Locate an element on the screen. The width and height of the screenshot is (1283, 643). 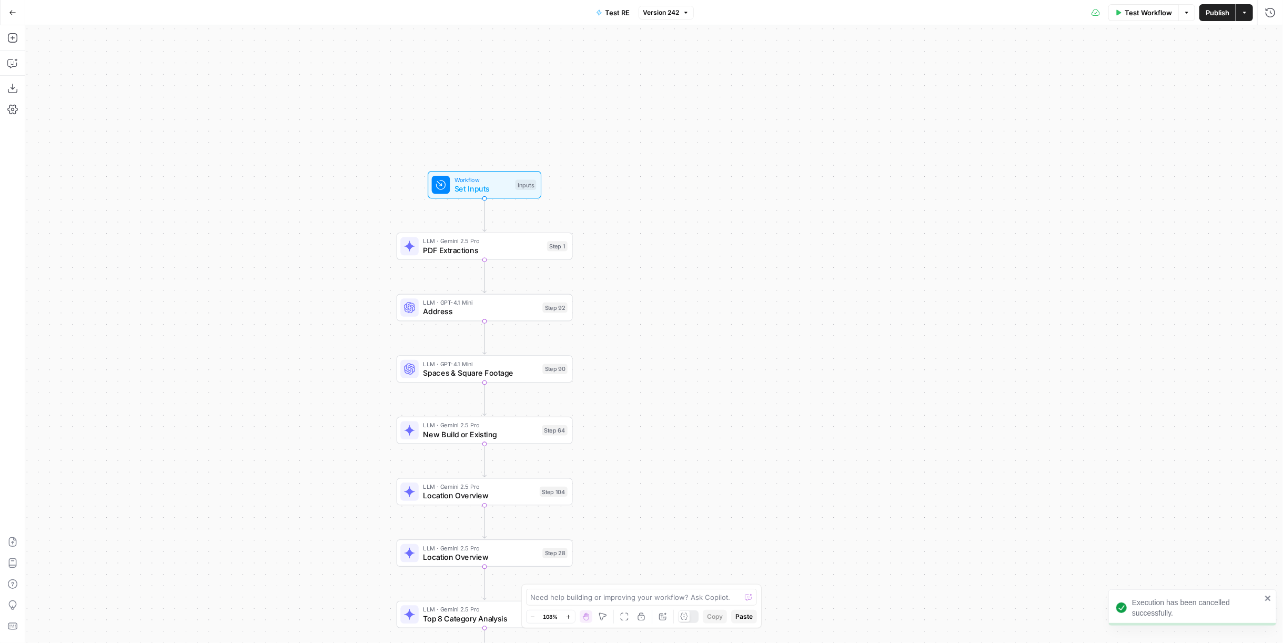
div: Inputs is located at coordinates (526, 185).